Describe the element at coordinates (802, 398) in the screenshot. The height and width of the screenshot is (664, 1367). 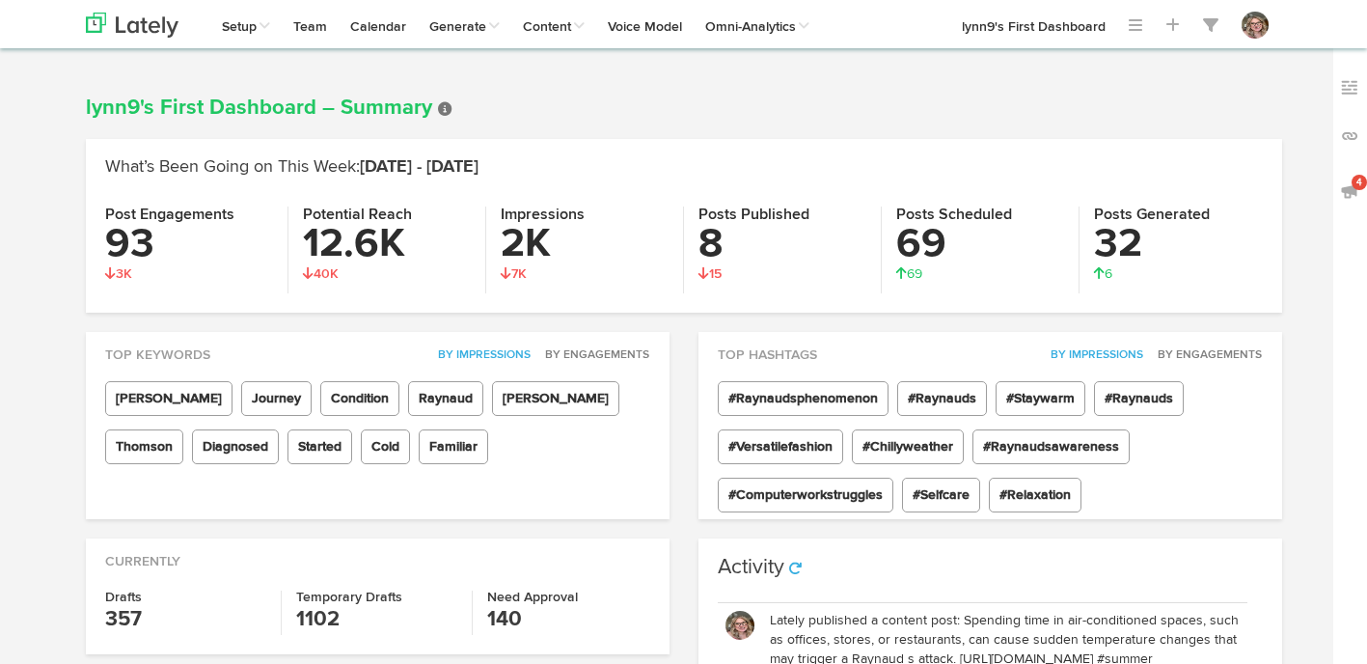
I see `span: #Raynaudsphenomenon` at that location.